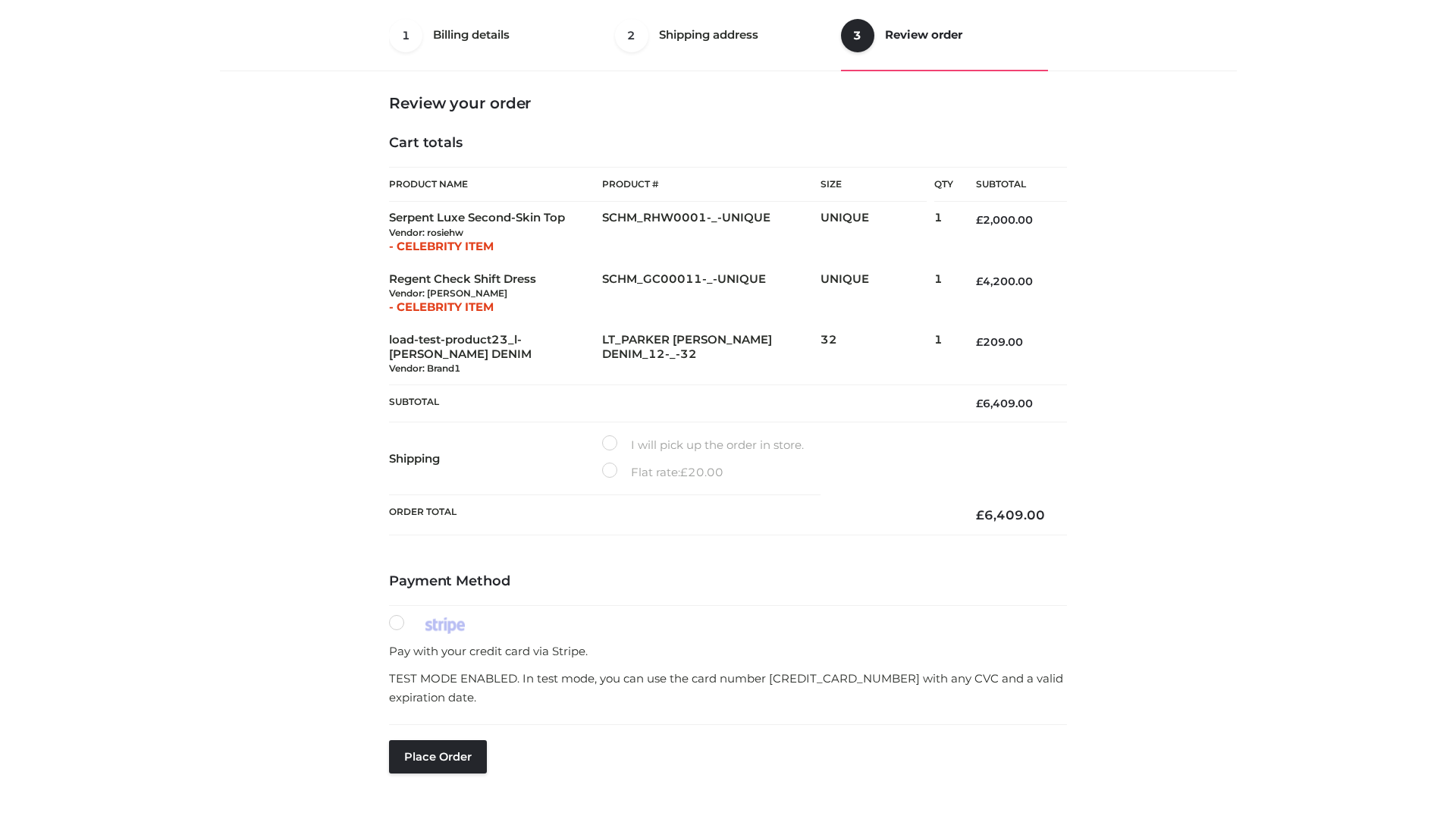 The image size is (1456, 819). I want to click on bdi: 2,000.00, so click(1004, 220).